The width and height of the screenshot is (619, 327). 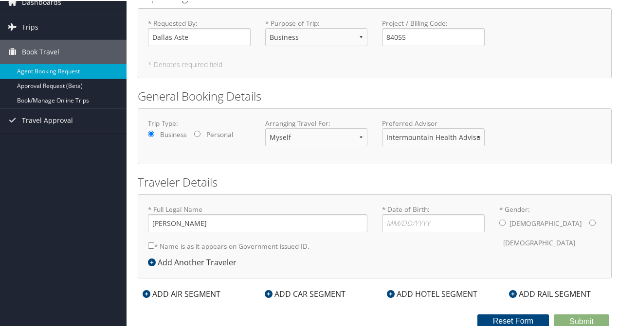 I want to click on div: ADD HOTEL SEGMENT, so click(x=432, y=293).